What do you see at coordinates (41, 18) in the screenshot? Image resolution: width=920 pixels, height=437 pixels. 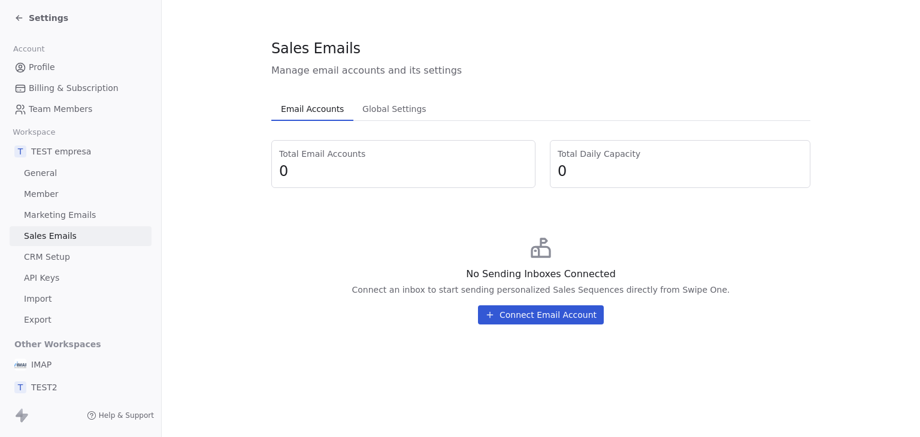 I see `a: Settings` at bounding box center [41, 18].